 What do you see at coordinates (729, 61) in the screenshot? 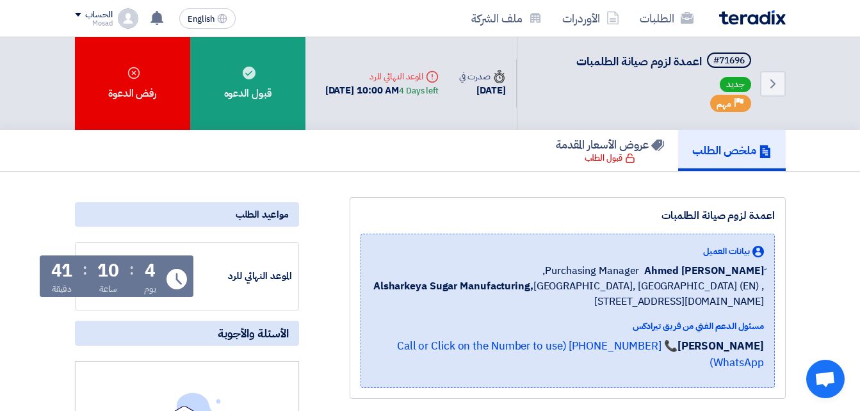
I see `div: #71696` at bounding box center [729, 61].